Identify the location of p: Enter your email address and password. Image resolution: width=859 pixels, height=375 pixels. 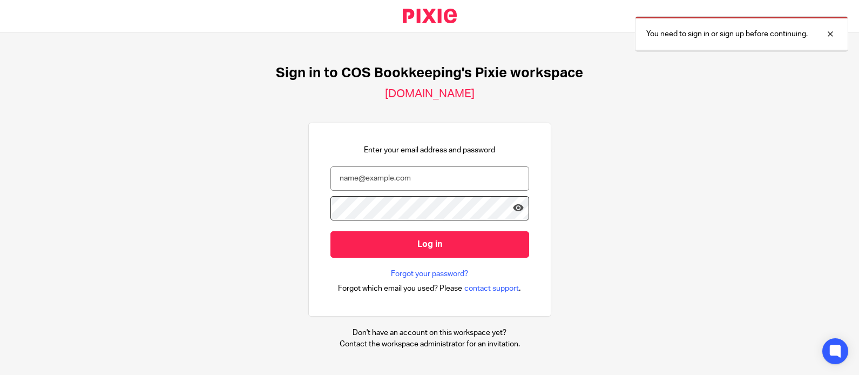
(429, 150).